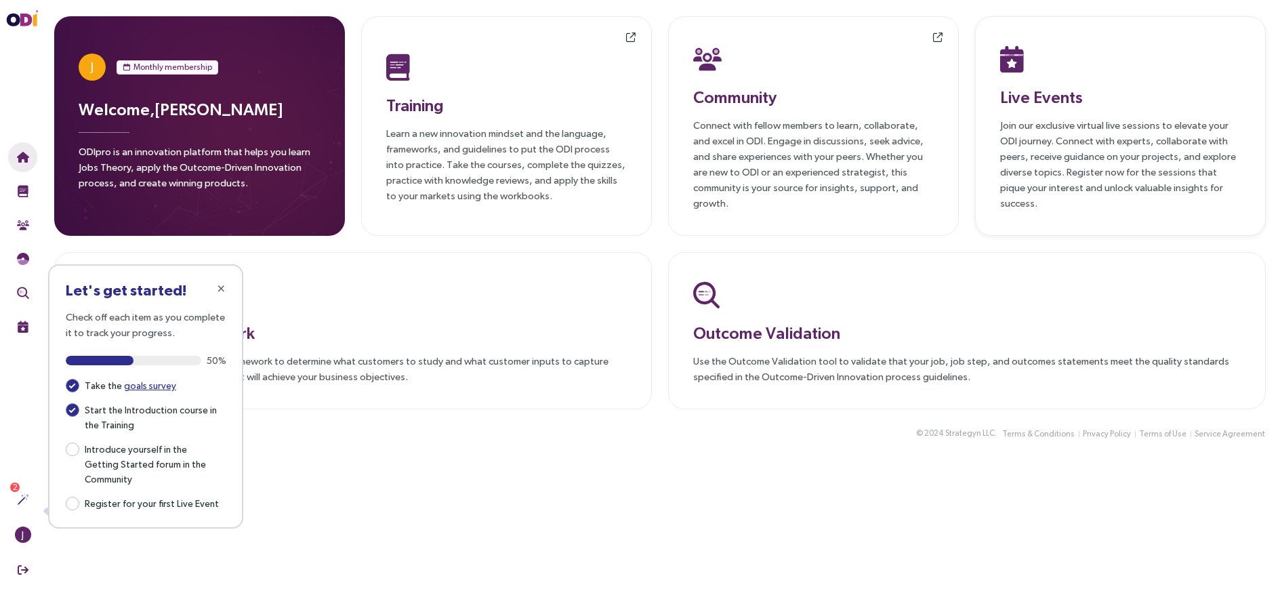 This screenshot has width=1282, height=593. I want to click on span: Terms & Conditions, so click(1038, 434).